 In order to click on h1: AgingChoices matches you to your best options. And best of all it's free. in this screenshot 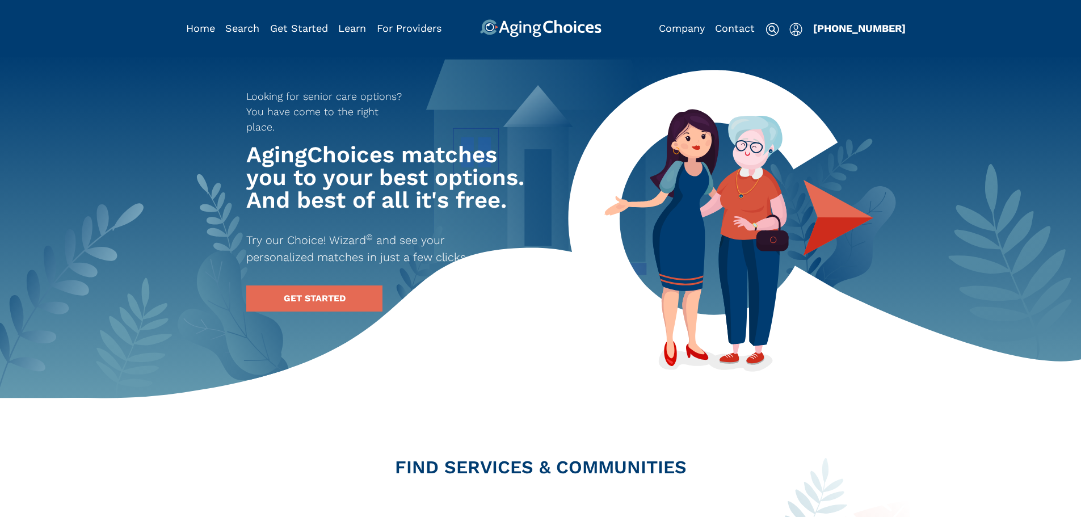, I will do `click(388, 178)`.